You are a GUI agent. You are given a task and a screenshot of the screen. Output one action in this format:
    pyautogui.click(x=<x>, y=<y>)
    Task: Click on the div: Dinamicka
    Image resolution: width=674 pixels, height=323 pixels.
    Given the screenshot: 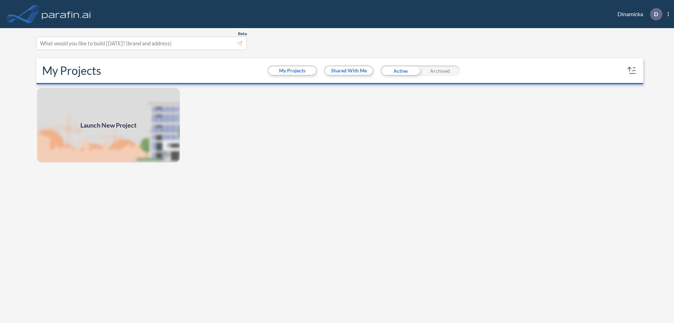 What is the action you would take?
    pyautogui.click(x=638, y=14)
    